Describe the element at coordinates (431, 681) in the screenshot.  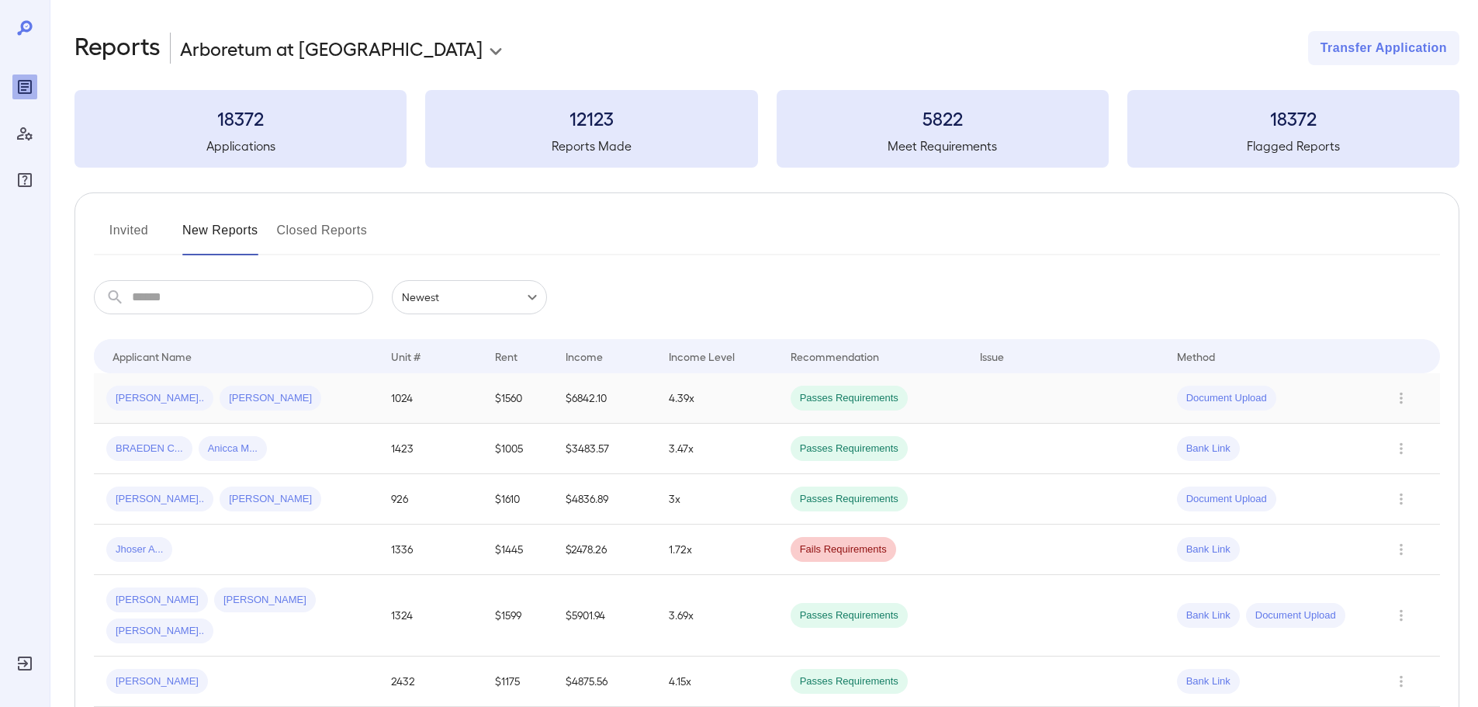
I see `td: 2432` at that location.